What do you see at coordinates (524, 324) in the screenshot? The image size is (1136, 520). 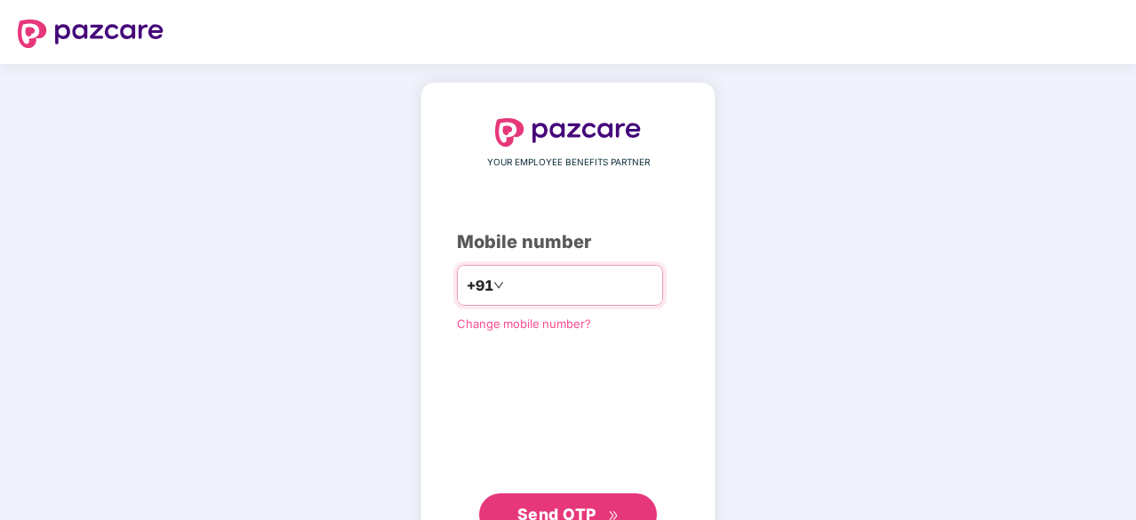 I see `span: Change mobile number?` at bounding box center [524, 324].